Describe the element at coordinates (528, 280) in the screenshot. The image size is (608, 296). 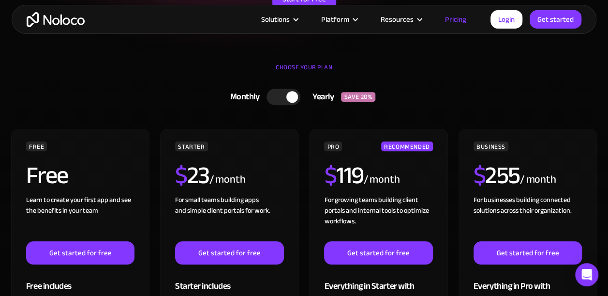
I see `div: Everything in Pro with` at that location.